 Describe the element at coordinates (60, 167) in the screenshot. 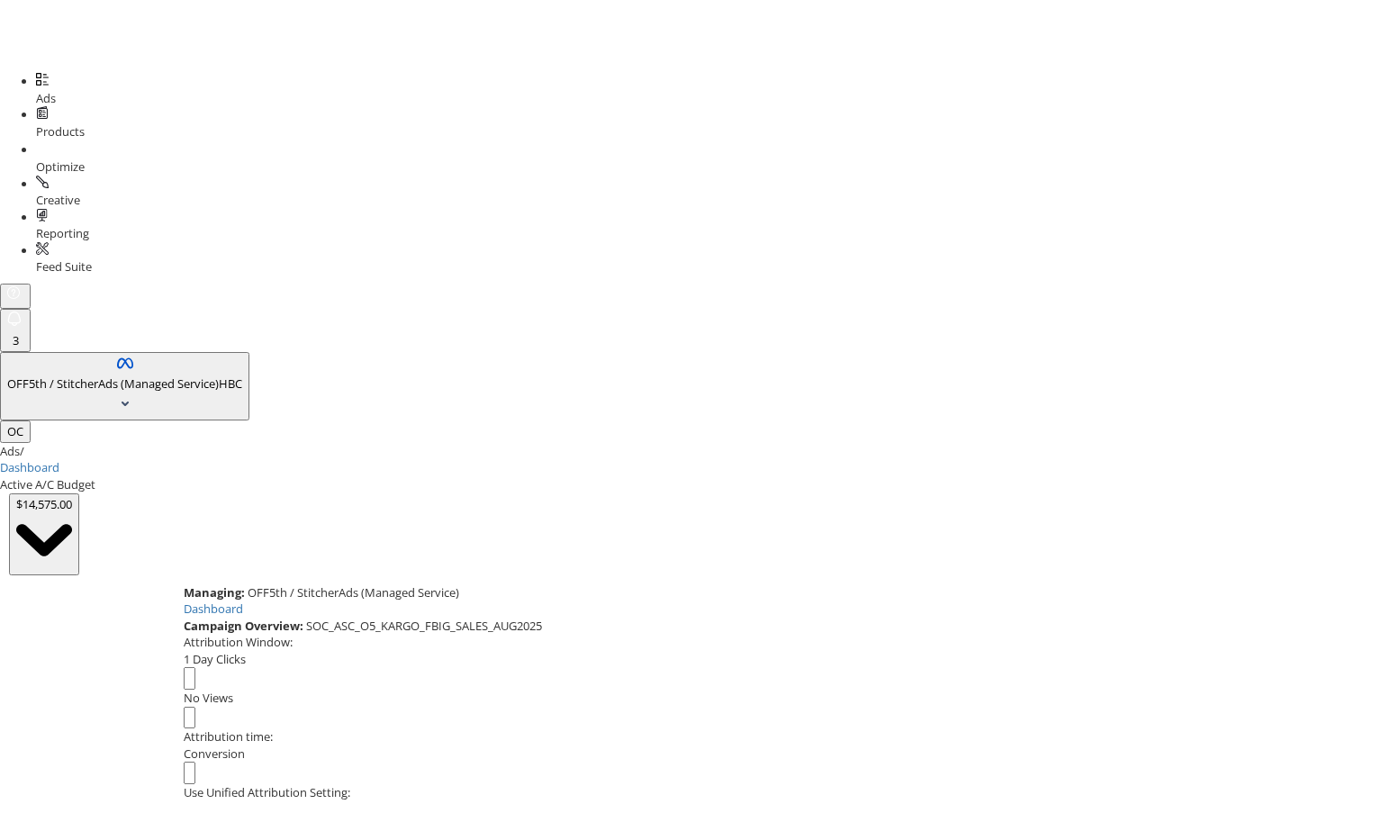

I see `span: Optimize` at that location.